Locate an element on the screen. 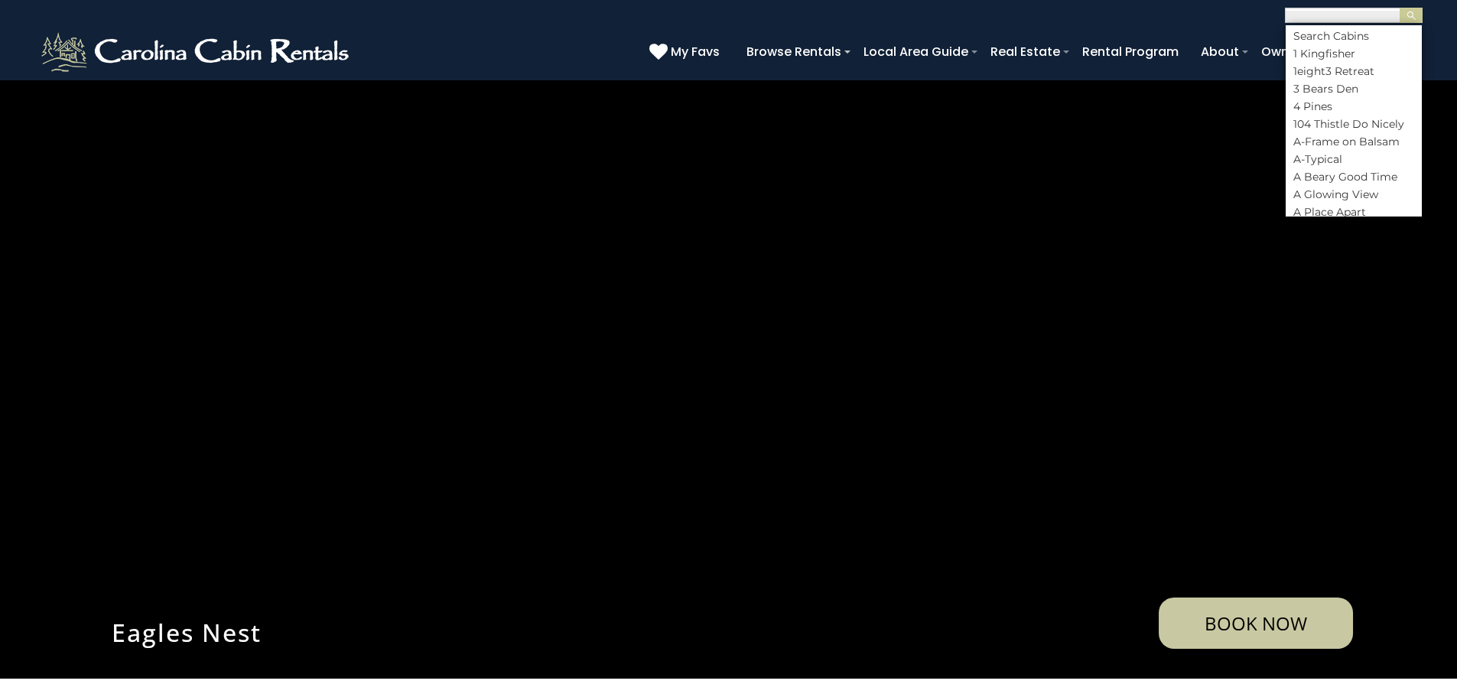  a: Local Area Guide is located at coordinates (916, 51).